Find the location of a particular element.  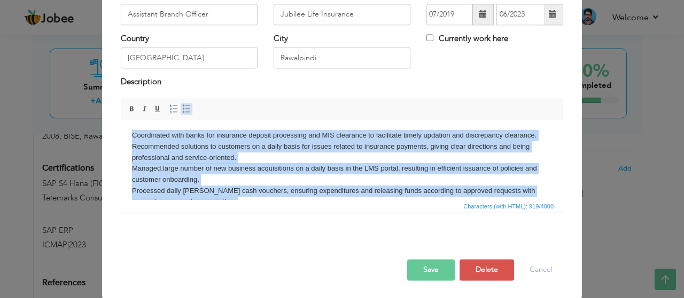

label: Description is located at coordinates (141, 82).